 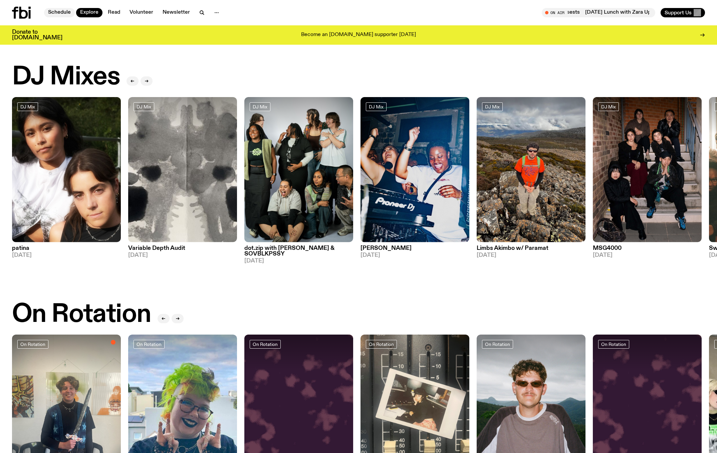 What do you see at coordinates (81, 315) in the screenshot?
I see `h2: On Rotation` at bounding box center [81, 315].